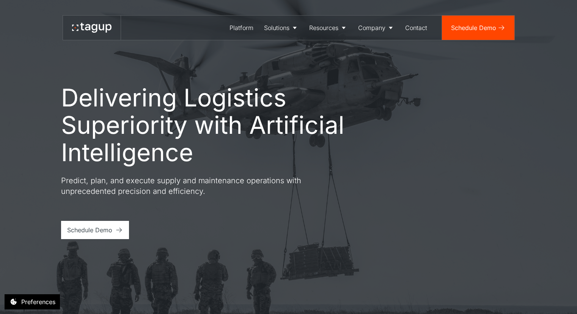  What do you see at coordinates (281, 28) in the screenshot?
I see `a: Solutions` at bounding box center [281, 28].